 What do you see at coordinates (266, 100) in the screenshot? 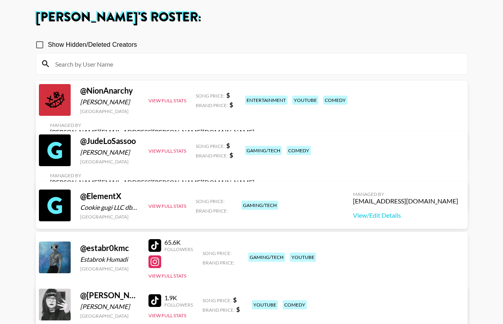
I see `div: entertainment` at bounding box center [266, 100].